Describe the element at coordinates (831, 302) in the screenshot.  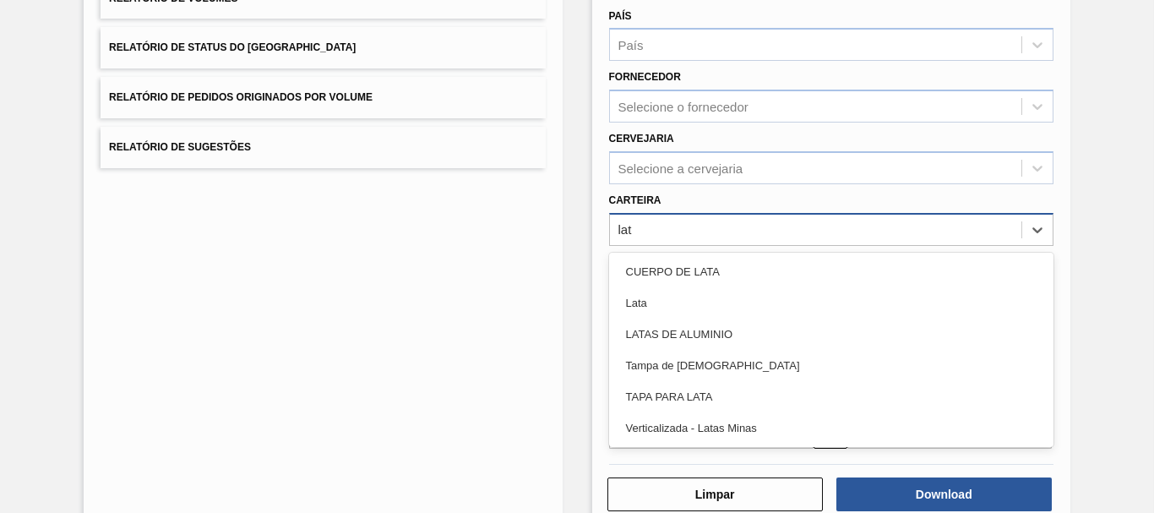
I see `div: Lata` at that location.